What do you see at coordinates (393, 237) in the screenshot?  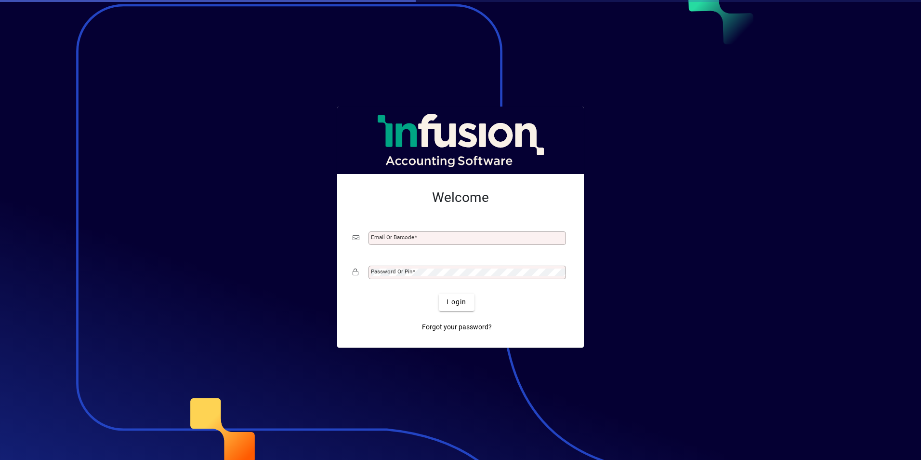 I see `mat-label: Email or Barcode` at bounding box center [393, 237].